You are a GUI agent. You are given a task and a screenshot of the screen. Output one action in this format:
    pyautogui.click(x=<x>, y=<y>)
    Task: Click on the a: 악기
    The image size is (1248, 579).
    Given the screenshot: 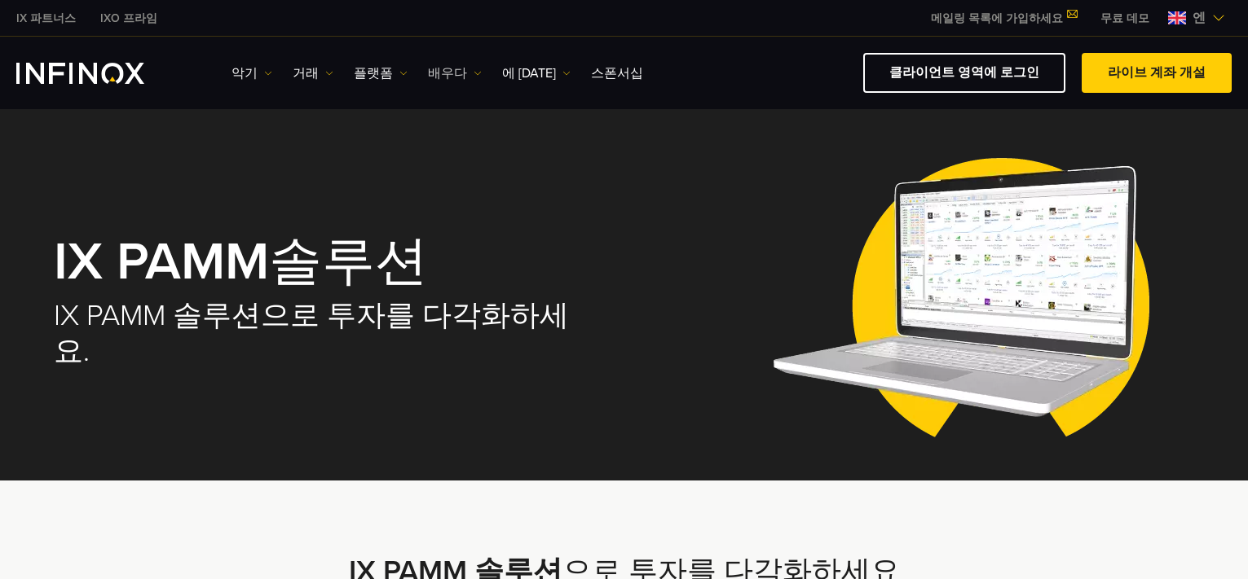 What is the action you would take?
    pyautogui.click(x=252, y=73)
    